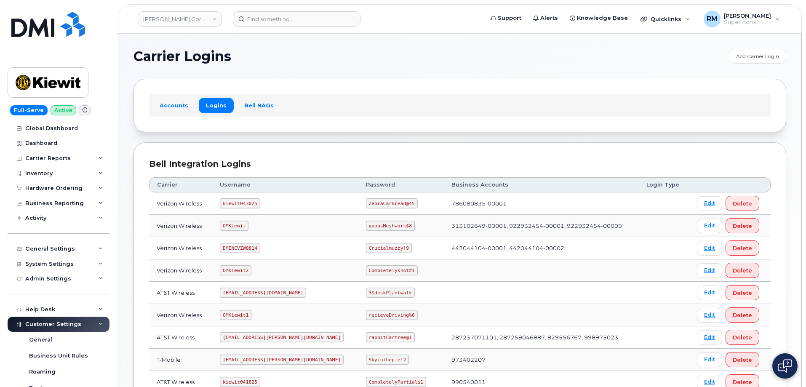 The image size is (806, 387). What do you see at coordinates (541, 248) in the screenshot?
I see `td: 442044104-00001, 442044104-00002` at bounding box center [541, 248].